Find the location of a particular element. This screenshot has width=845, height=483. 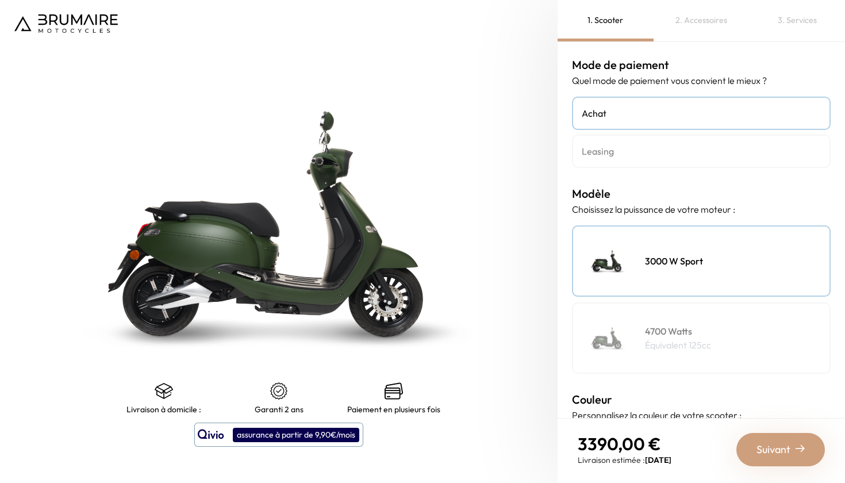

p: Quel mode de paiement vous convient le mieux ? is located at coordinates (701, 80).